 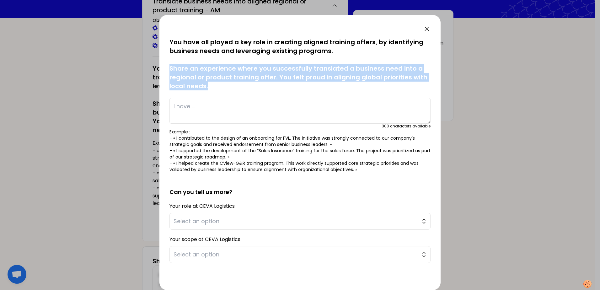 What do you see at coordinates (205, 239) in the screenshot?
I see `label: Your scope at CEVA Logistics` at bounding box center [205, 239].